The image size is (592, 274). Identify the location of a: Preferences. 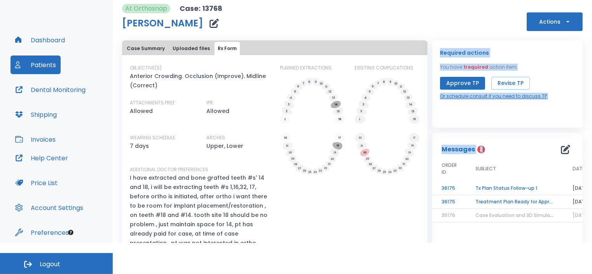
(42, 233).